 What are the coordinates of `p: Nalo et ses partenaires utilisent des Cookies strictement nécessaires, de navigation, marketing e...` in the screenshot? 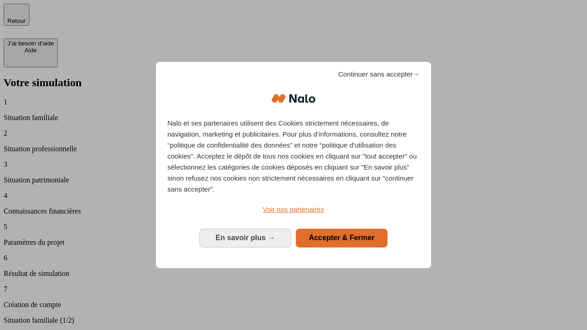 It's located at (293, 156).